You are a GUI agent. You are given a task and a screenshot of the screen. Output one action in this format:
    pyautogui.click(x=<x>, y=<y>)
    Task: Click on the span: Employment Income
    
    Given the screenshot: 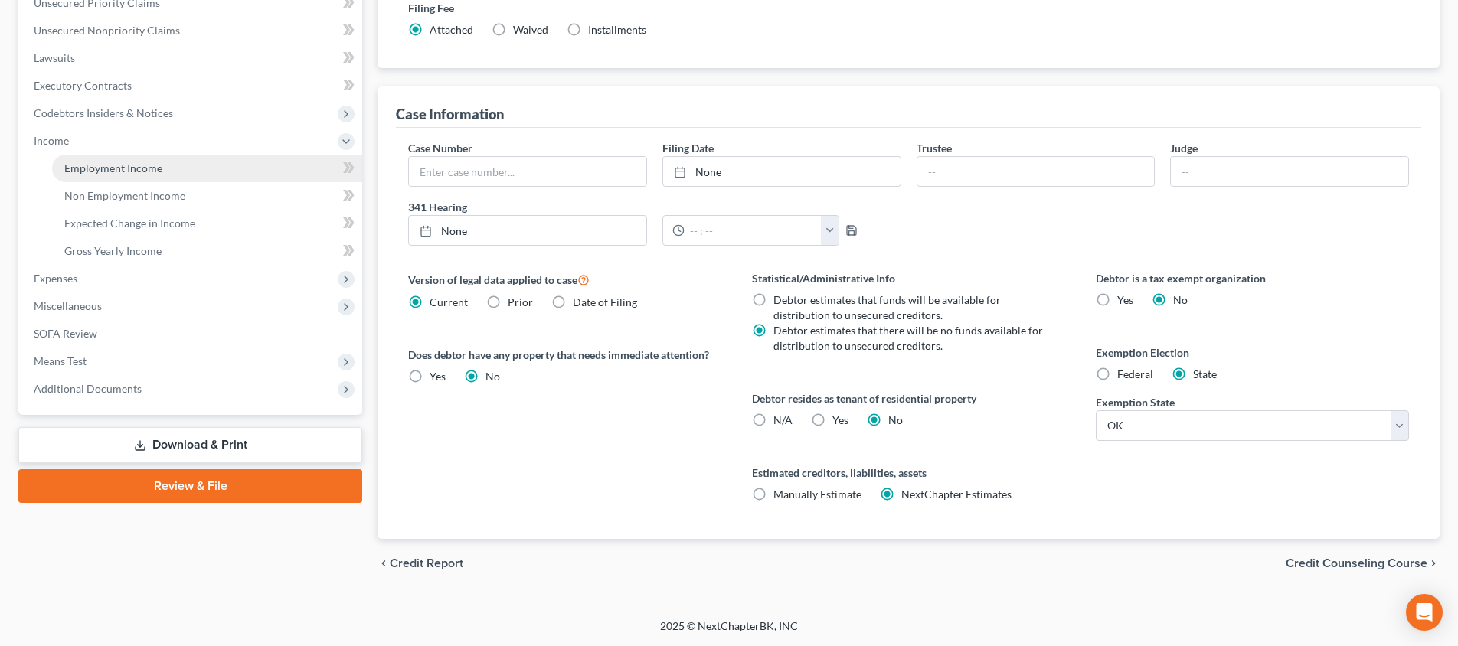 What is the action you would take?
    pyautogui.click(x=113, y=168)
    